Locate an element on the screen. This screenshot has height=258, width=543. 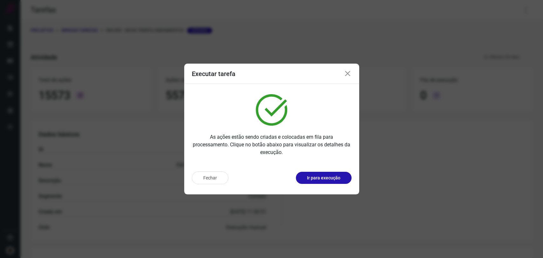
p: As ações estão sendo criadas e colocadas em fila para processamento. Clique no botão abaixo para ... is located at coordinates (271, 145).